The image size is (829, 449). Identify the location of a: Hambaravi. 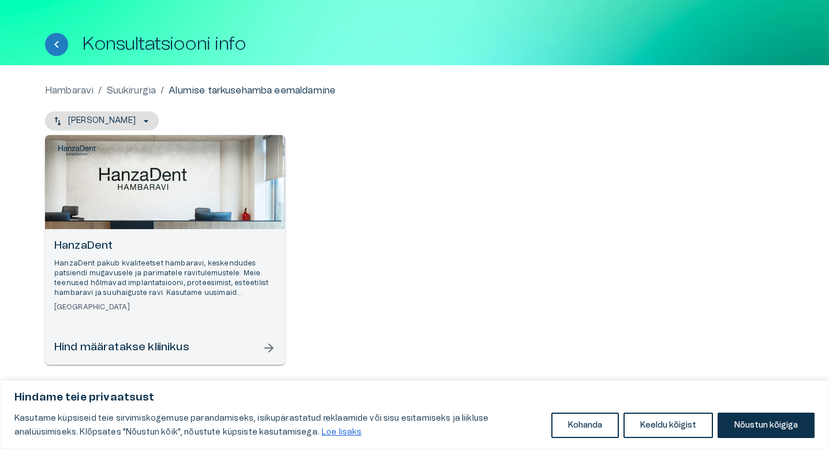
(69, 91).